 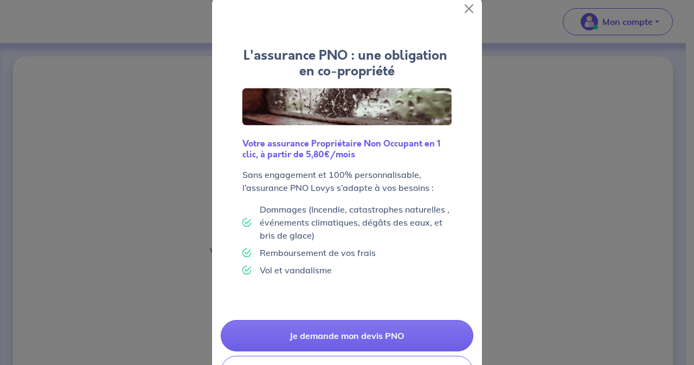 I want to click on p: Sans engagement et 100% personnalisable, l’assurance PNO Lovys s’adapte à vos besoins :, so click(x=347, y=181).